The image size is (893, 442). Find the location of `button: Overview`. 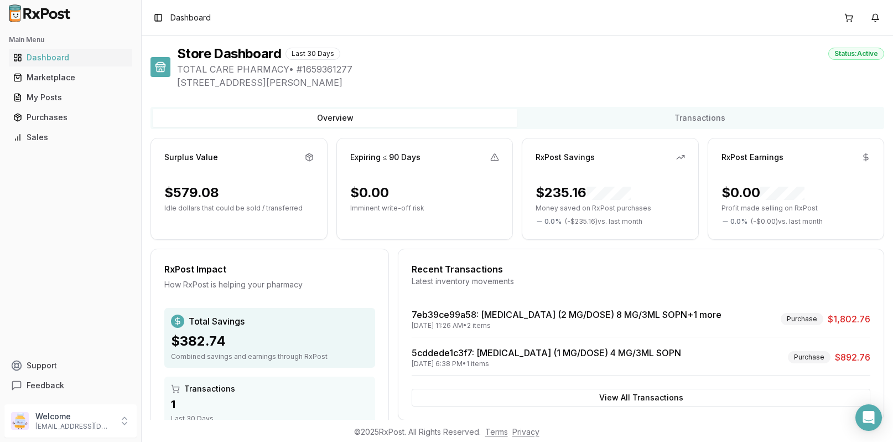

button: Overview is located at coordinates (335, 118).